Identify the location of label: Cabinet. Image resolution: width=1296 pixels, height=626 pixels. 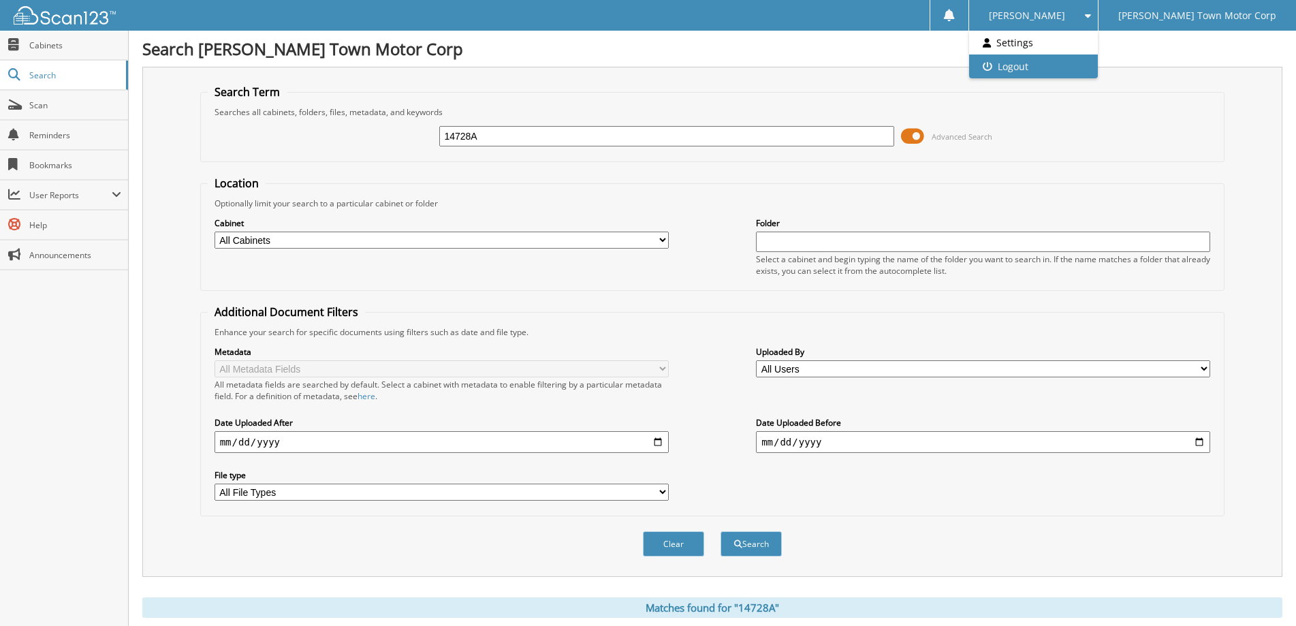
(441, 223).